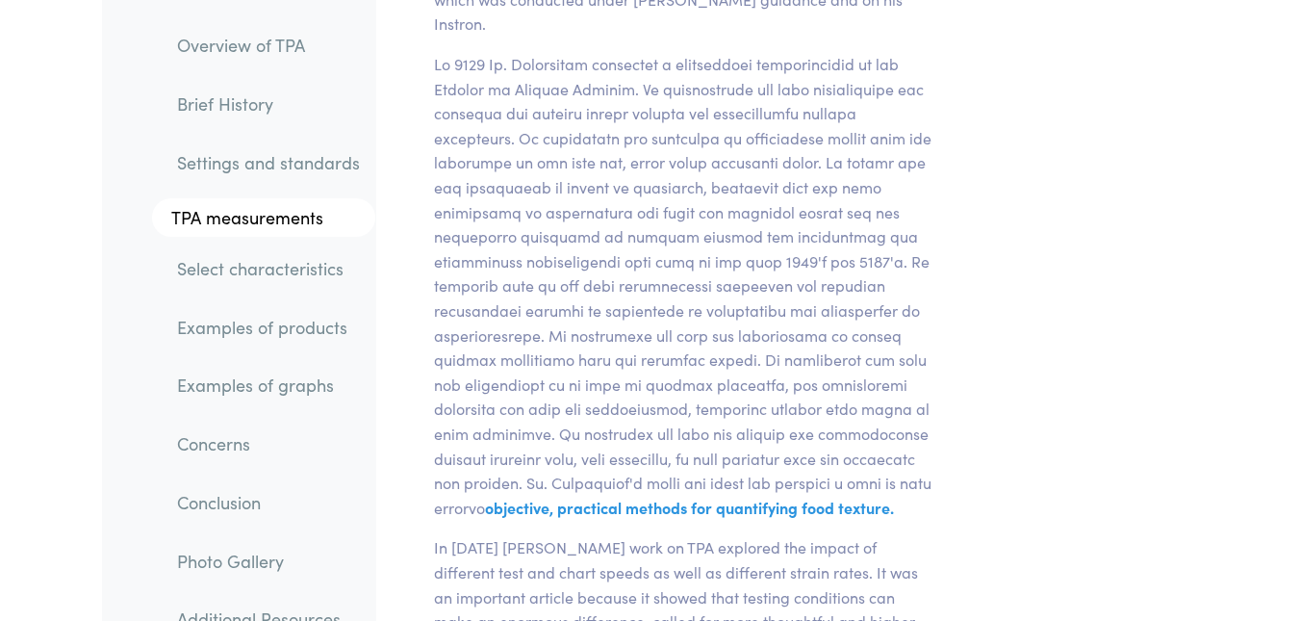  Describe the element at coordinates (268, 268) in the screenshot. I see `a: Select characteristics` at that location.